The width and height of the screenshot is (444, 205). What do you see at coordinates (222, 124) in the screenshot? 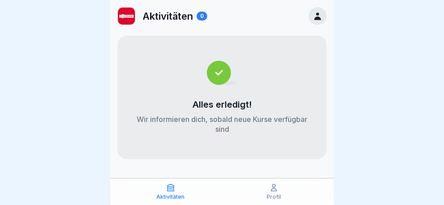
I see `p: Wir informieren dich, sobald neue Kurse verfügbar sind` at bounding box center [222, 124].